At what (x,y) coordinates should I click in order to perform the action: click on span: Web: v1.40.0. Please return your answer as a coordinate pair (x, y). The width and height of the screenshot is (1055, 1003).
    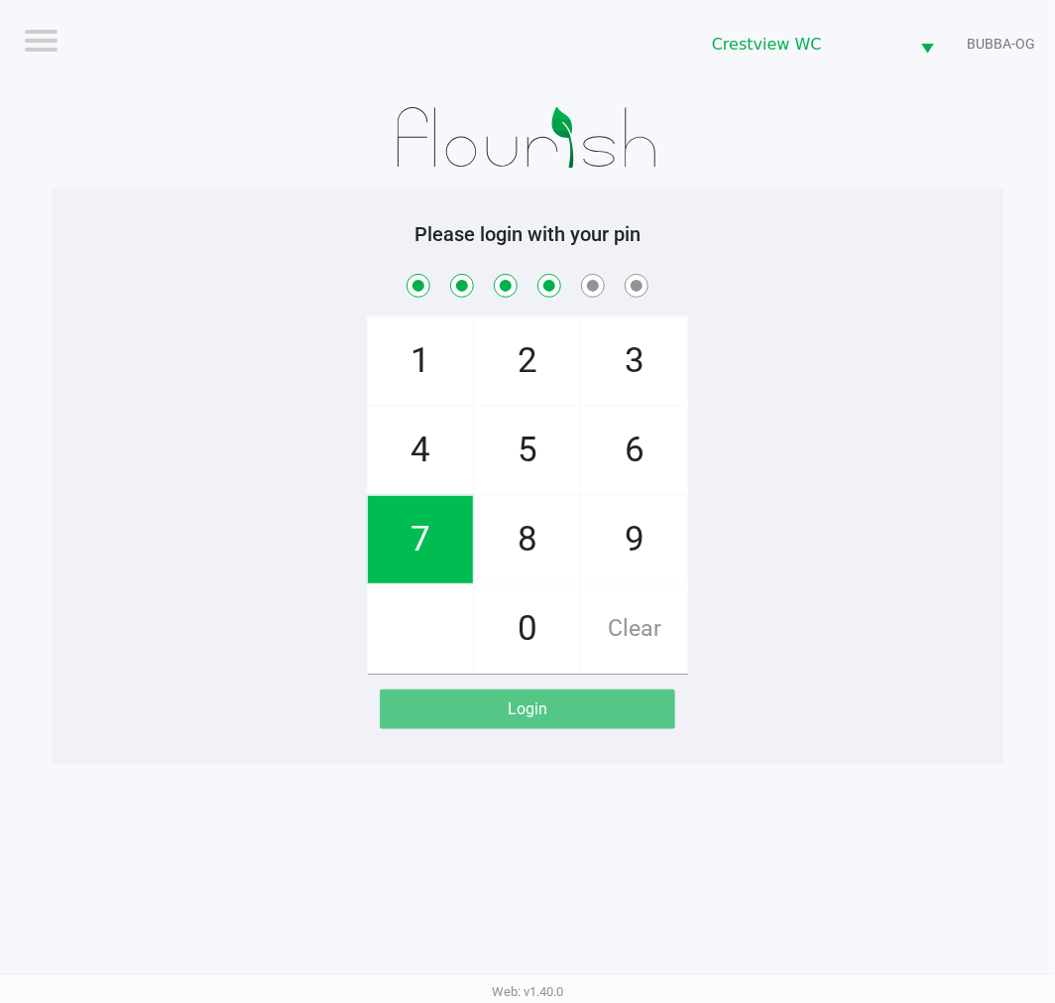
    Looking at the image, I should click on (528, 991).